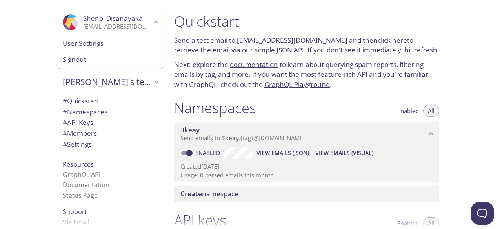 The width and height of the screenshot is (502, 229). I want to click on div: Shenol's team, so click(111, 82).